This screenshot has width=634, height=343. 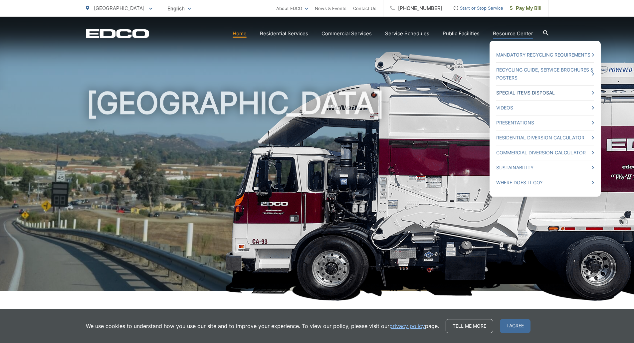 I want to click on a: Residential Diversion Calculator, so click(x=545, y=138).